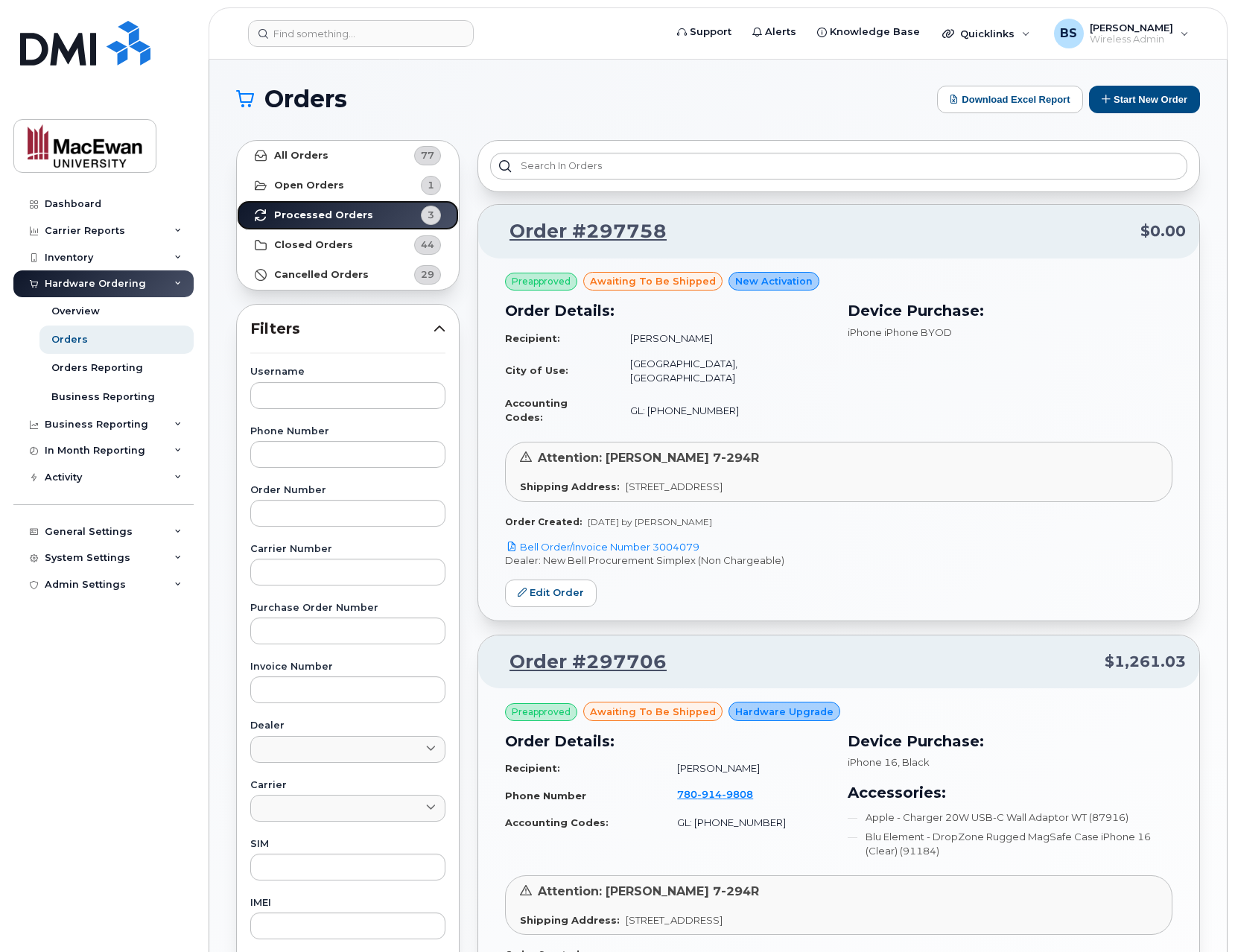  I want to click on span: 29, so click(428, 274).